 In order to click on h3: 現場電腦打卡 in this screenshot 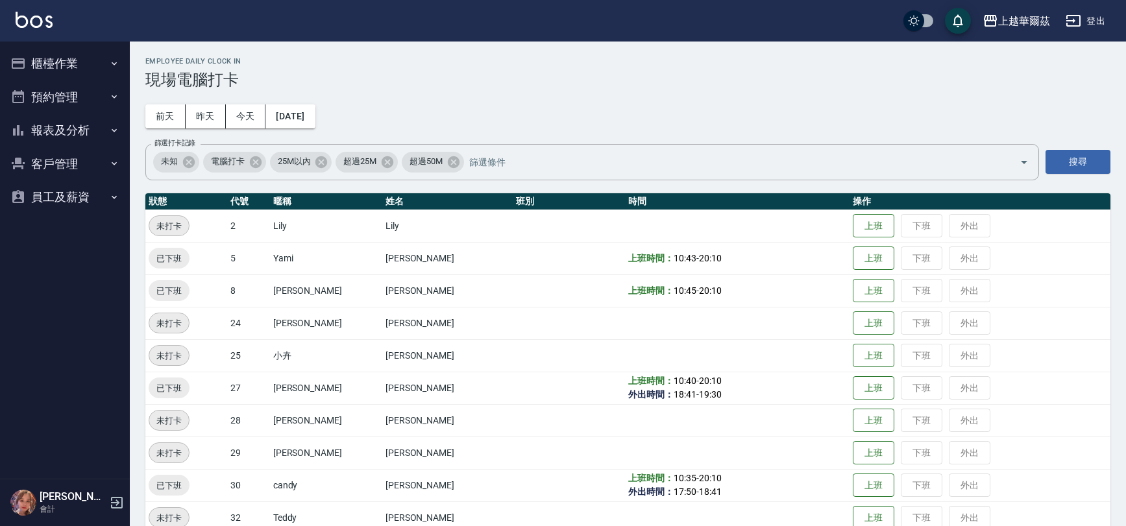, I will do `click(628, 80)`.